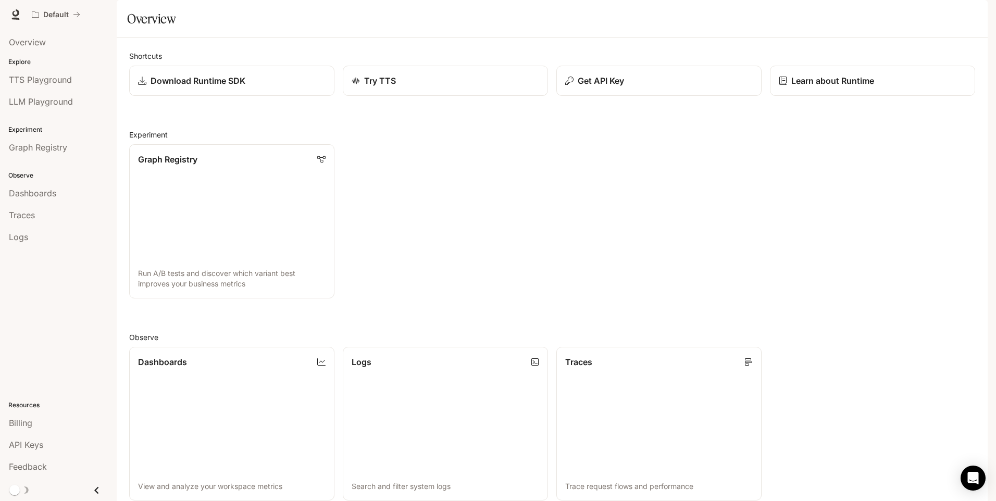 This screenshot has height=501, width=996. I want to click on a: Download Runtime SDK, so click(232, 81).